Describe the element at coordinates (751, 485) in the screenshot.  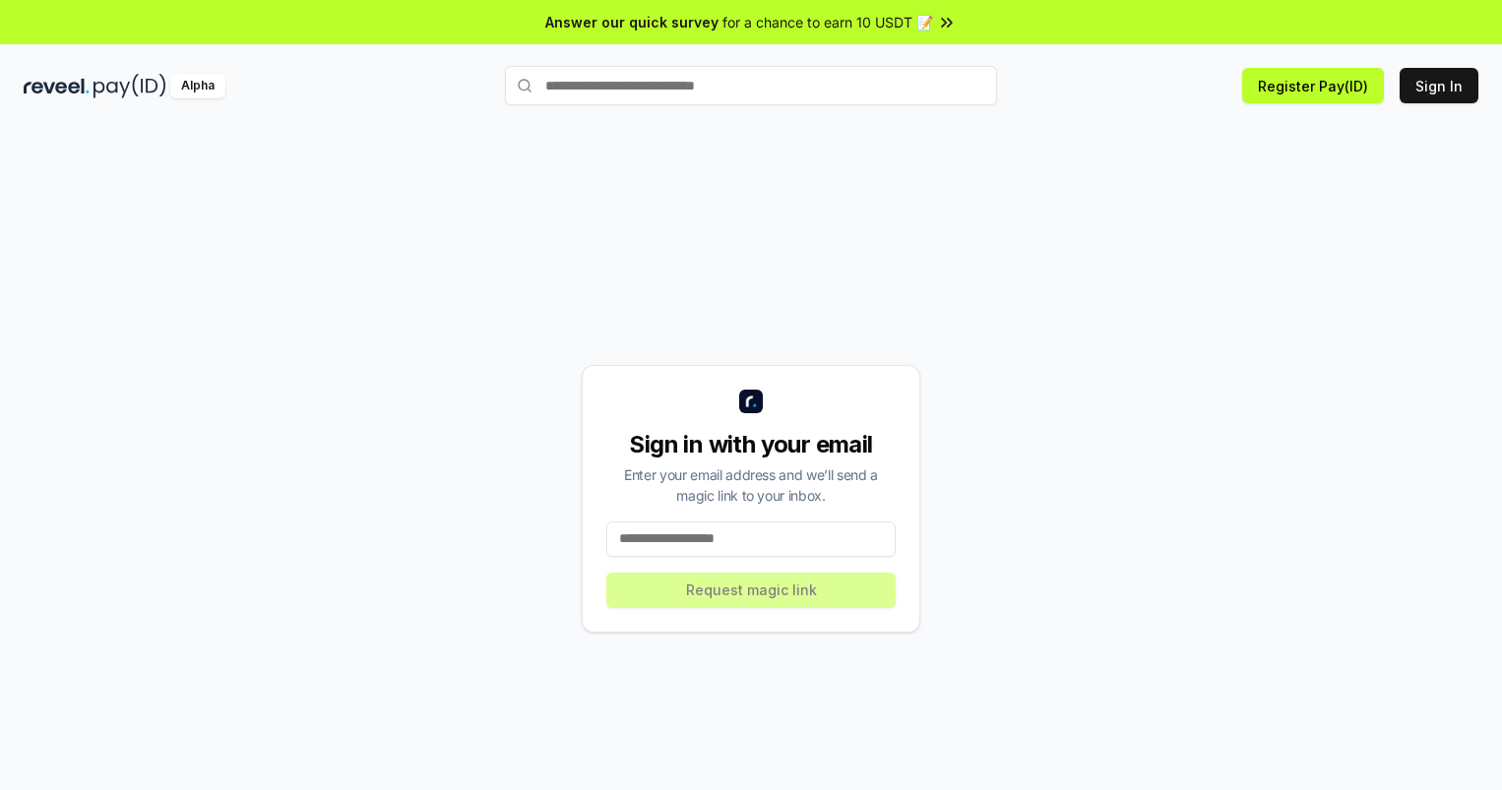
I see `div: Enter your email address and we’ll send a magic link to your inbox.` at that location.